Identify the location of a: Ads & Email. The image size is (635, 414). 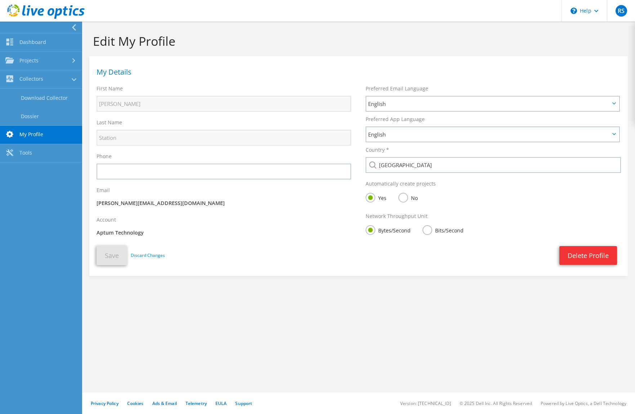
(165, 403).